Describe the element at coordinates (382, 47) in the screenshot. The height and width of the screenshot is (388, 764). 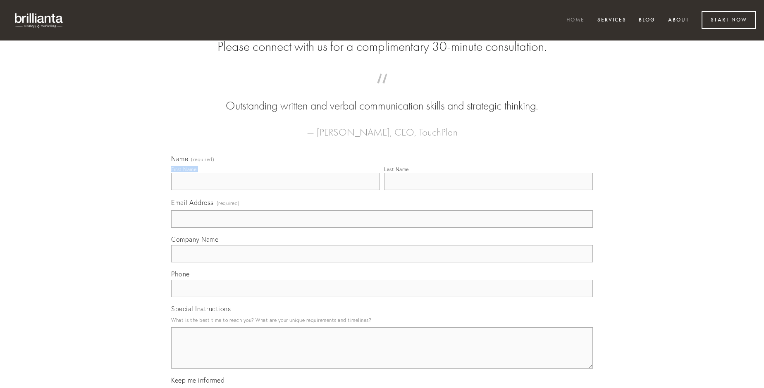
I see `h2: Please connect with us for a complimentary 30-minute consultation.` at that location.